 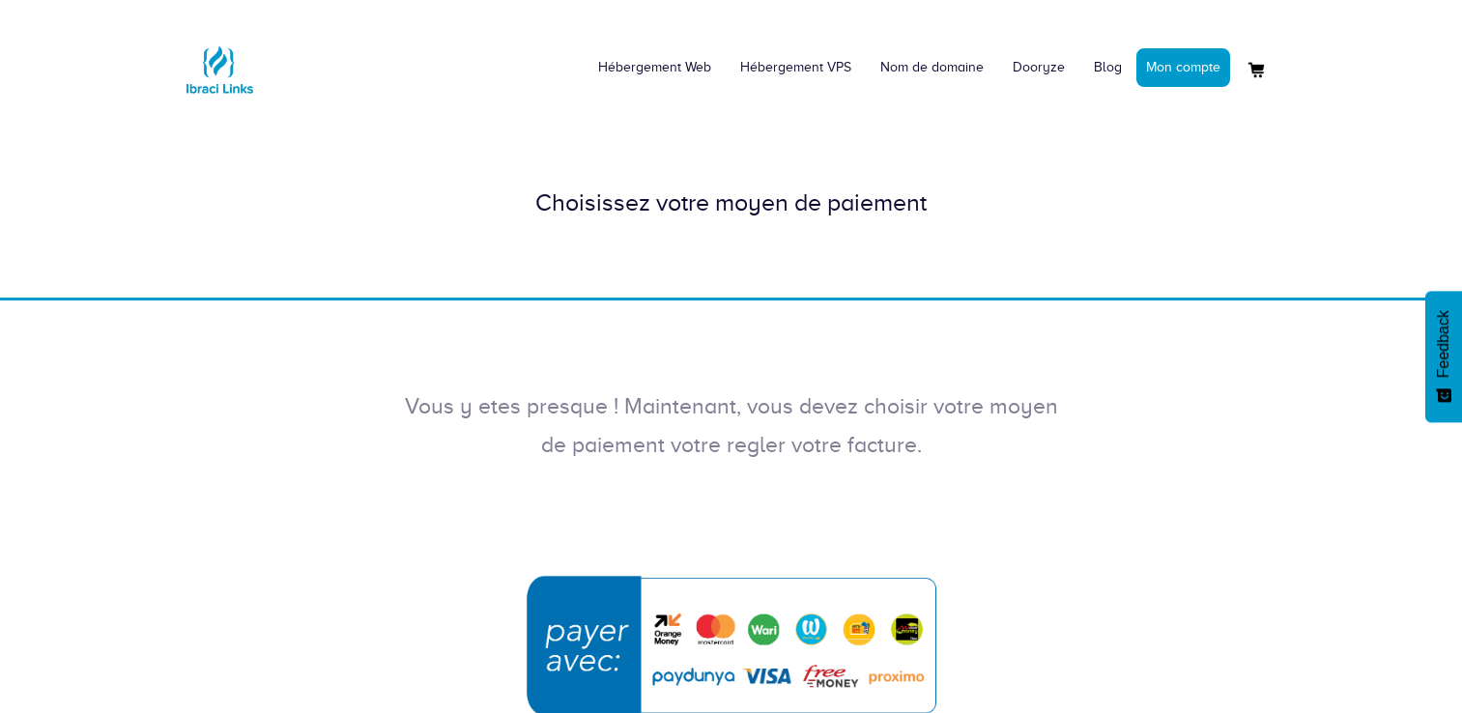 I want to click on a: Mon compte, so click(x=1183, y=68).